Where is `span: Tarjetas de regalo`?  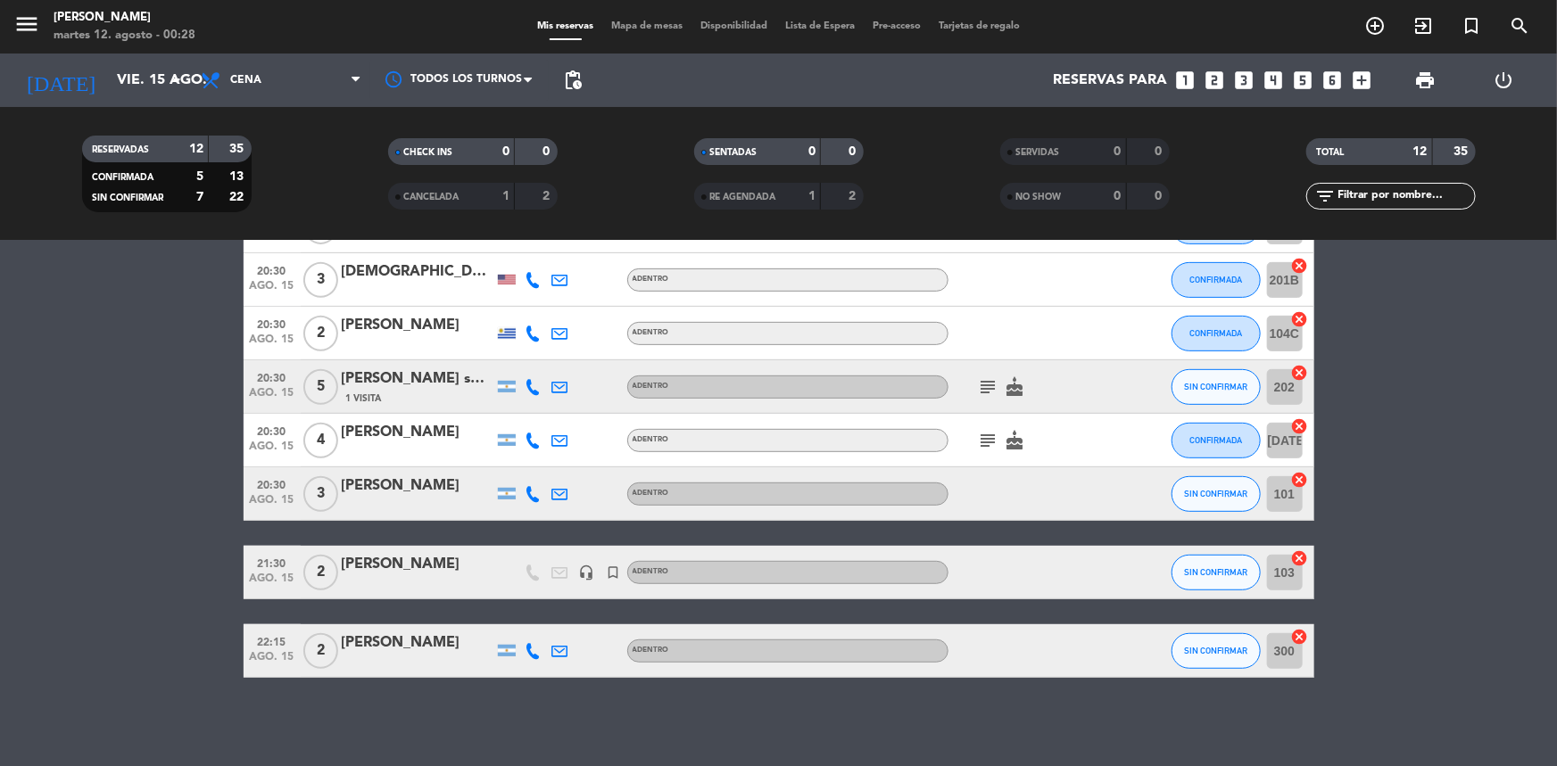
span: Tarjetas de regalo is located at coordinates (979, 26).